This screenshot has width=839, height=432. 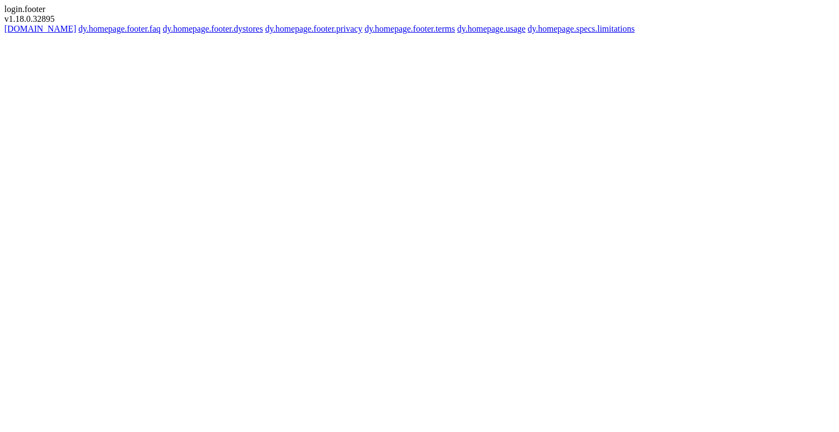 I want to click on a: dy.homepage.footer.faq, so click(x=120, y=28).